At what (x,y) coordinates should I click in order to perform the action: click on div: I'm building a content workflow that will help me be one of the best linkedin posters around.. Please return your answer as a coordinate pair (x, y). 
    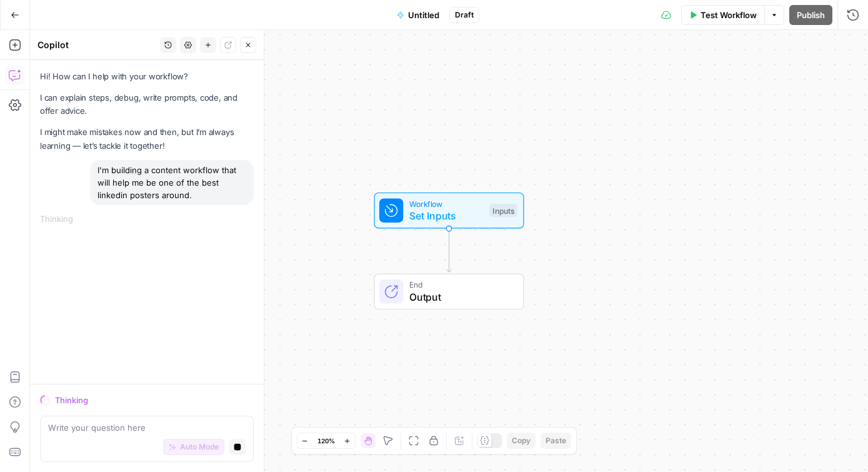
    Looking at the image, I should click on (172, 183).